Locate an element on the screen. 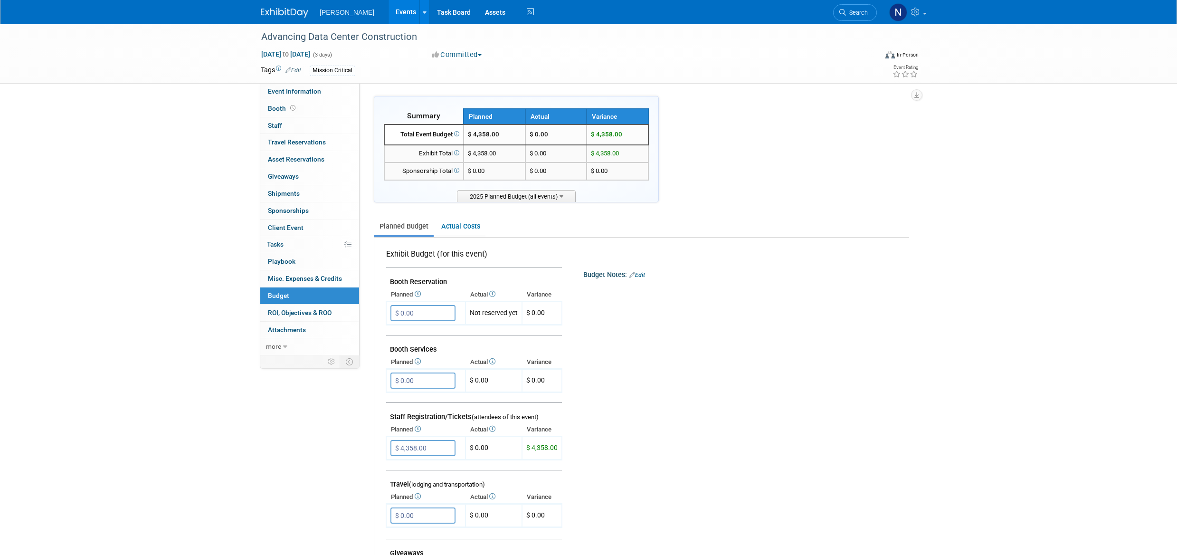 The width and height of the screenshot is (1177, 555). div: Event Rating is located at coordinates (905, 67).